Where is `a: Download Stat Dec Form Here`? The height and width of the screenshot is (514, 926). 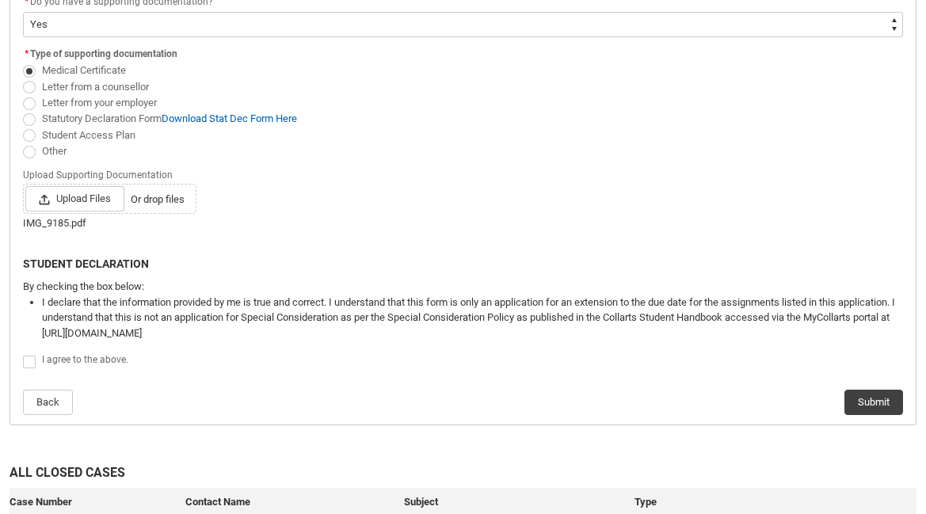 a: Download Stat Dec Form Here is located at coordinates (229, 118).